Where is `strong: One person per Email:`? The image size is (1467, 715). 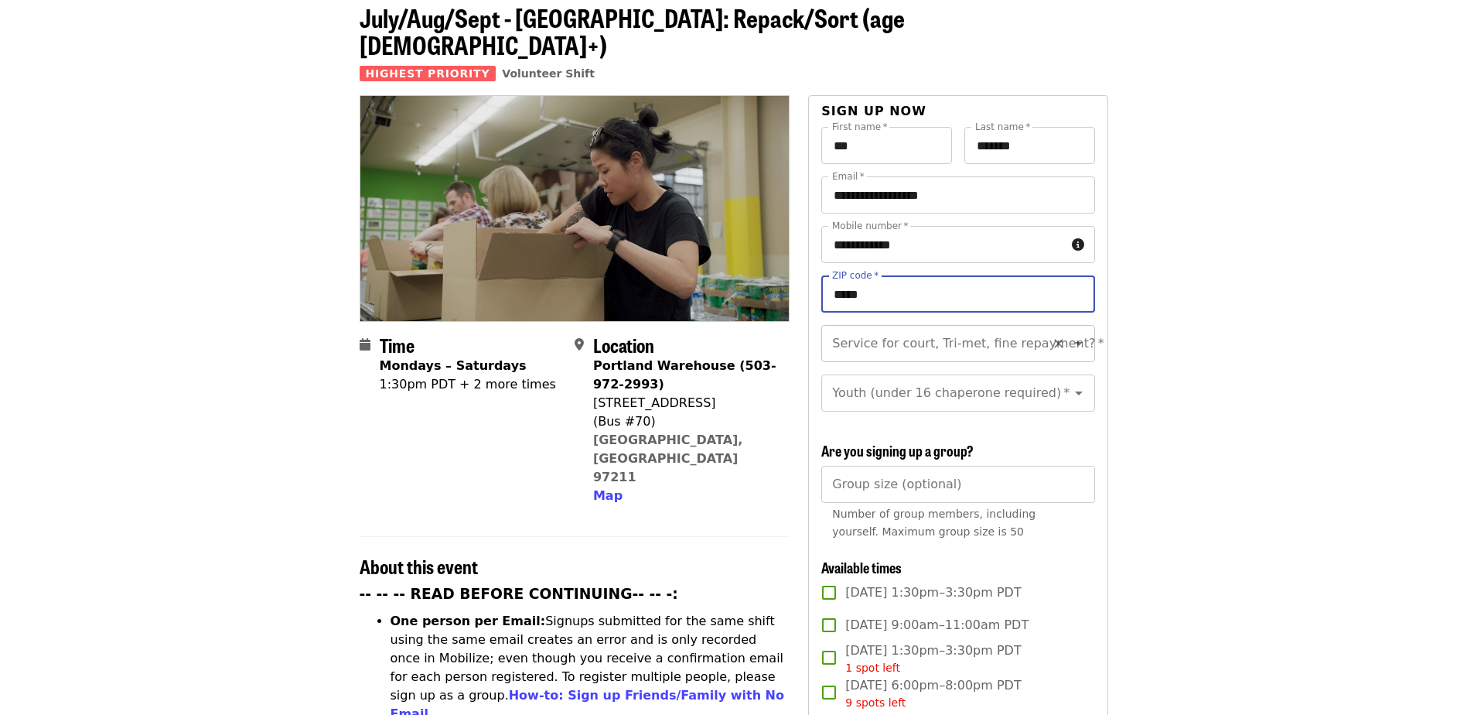
strong: One person per Email: is located at coordinates (468, 620).